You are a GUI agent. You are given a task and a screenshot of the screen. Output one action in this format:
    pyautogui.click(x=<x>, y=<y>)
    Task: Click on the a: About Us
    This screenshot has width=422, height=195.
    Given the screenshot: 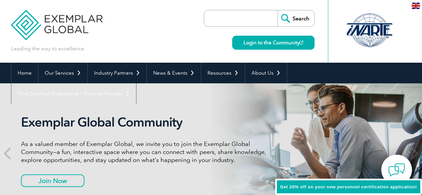 What is the action you would take?
    pyautogui.click(x=266, y=73)
    